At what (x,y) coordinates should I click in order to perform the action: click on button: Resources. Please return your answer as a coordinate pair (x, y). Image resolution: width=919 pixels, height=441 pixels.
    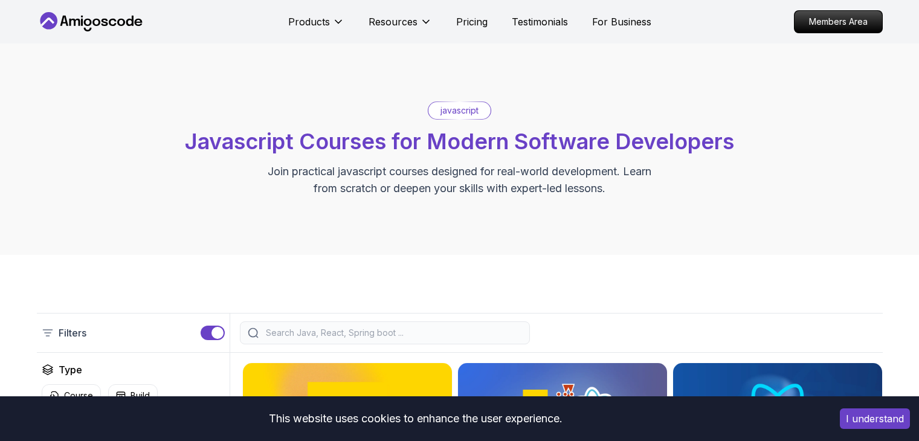
    Looking at the image, I should click on (400, 27).